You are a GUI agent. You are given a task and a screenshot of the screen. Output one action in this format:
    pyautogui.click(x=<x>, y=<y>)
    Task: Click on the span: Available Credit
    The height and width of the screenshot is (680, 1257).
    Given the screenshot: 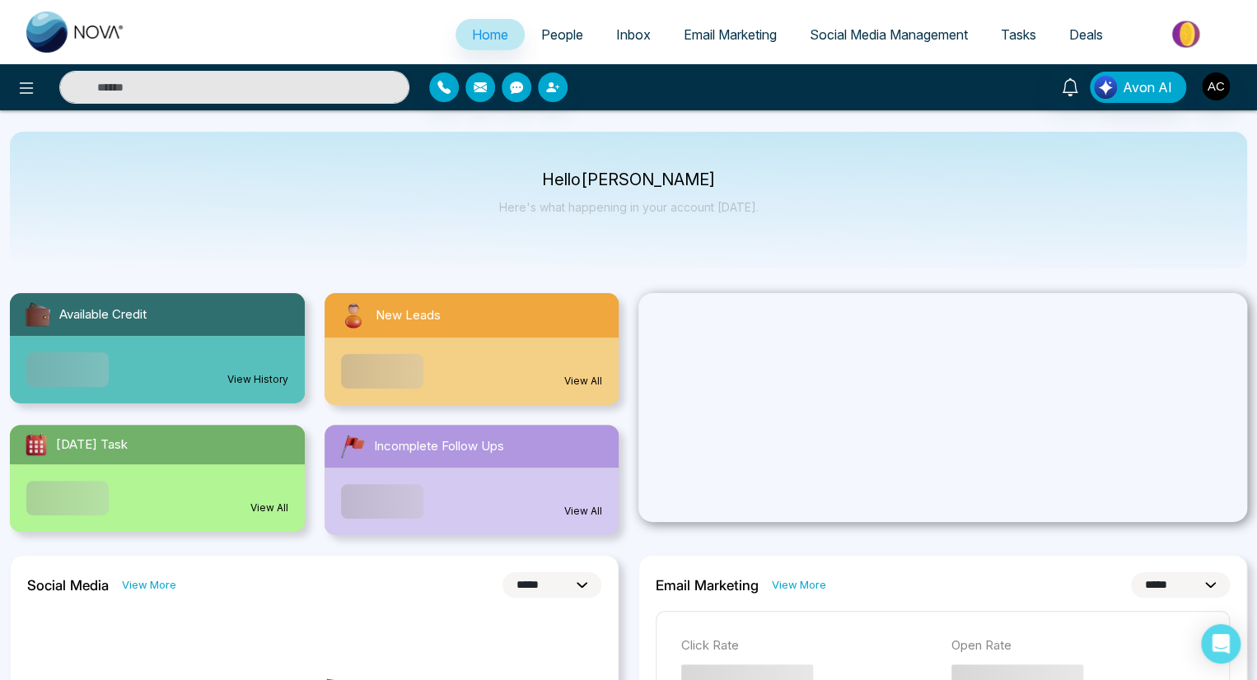 What is the action you would take?
    pyautogui.click(x=103, y=315)
    